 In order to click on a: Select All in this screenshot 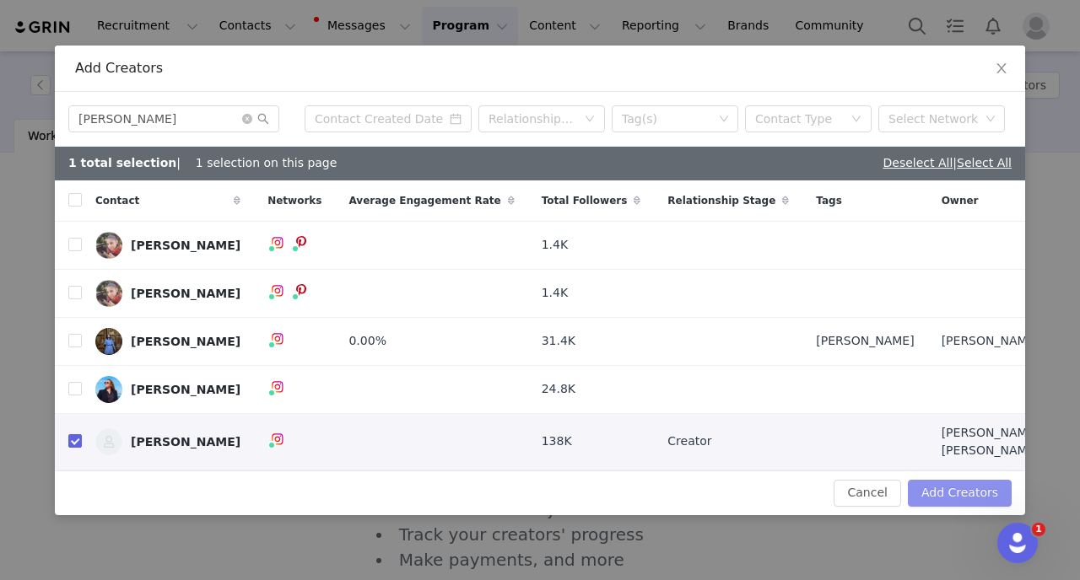, I will do `click(984, 163)`.